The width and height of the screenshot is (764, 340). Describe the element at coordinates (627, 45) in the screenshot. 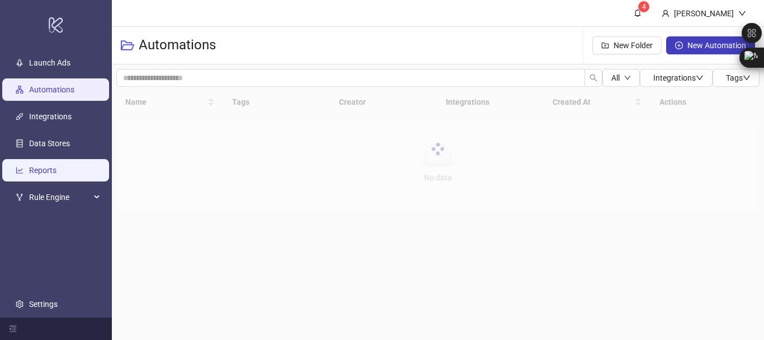

I see `button: New Folder` at that location.